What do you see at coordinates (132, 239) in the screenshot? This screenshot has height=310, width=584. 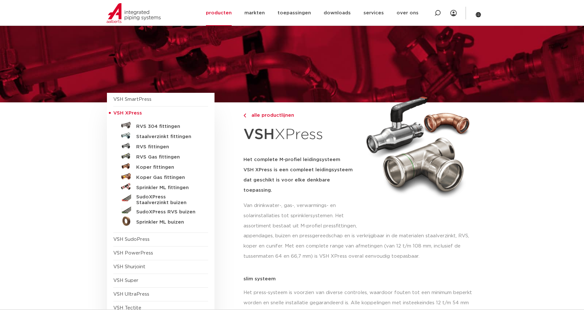 I see `span: VSH SudoPress` at bounding box center [132, 239].